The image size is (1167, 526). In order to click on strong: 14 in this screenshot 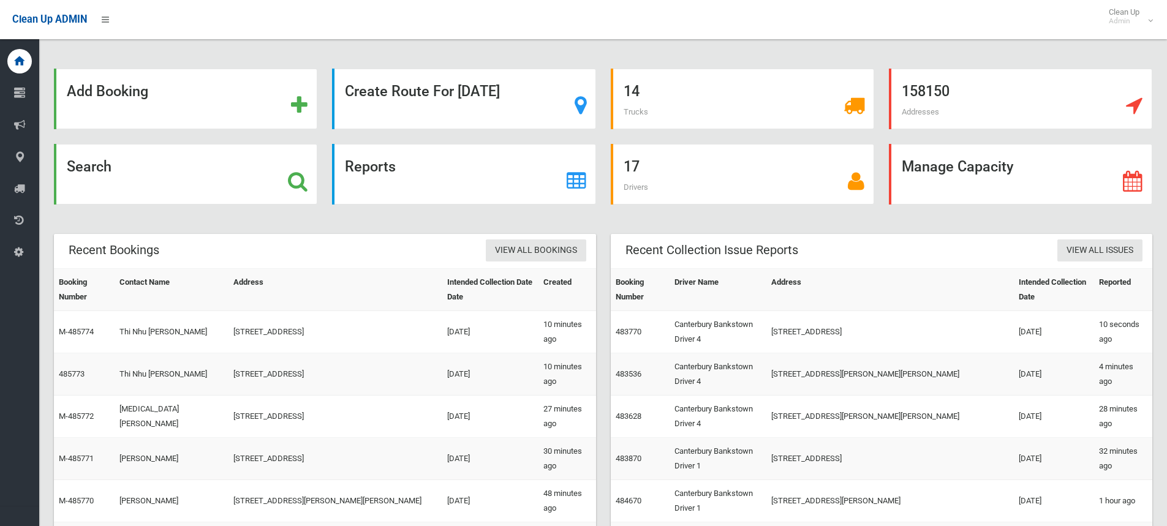, I will do `click(632, 91)`.